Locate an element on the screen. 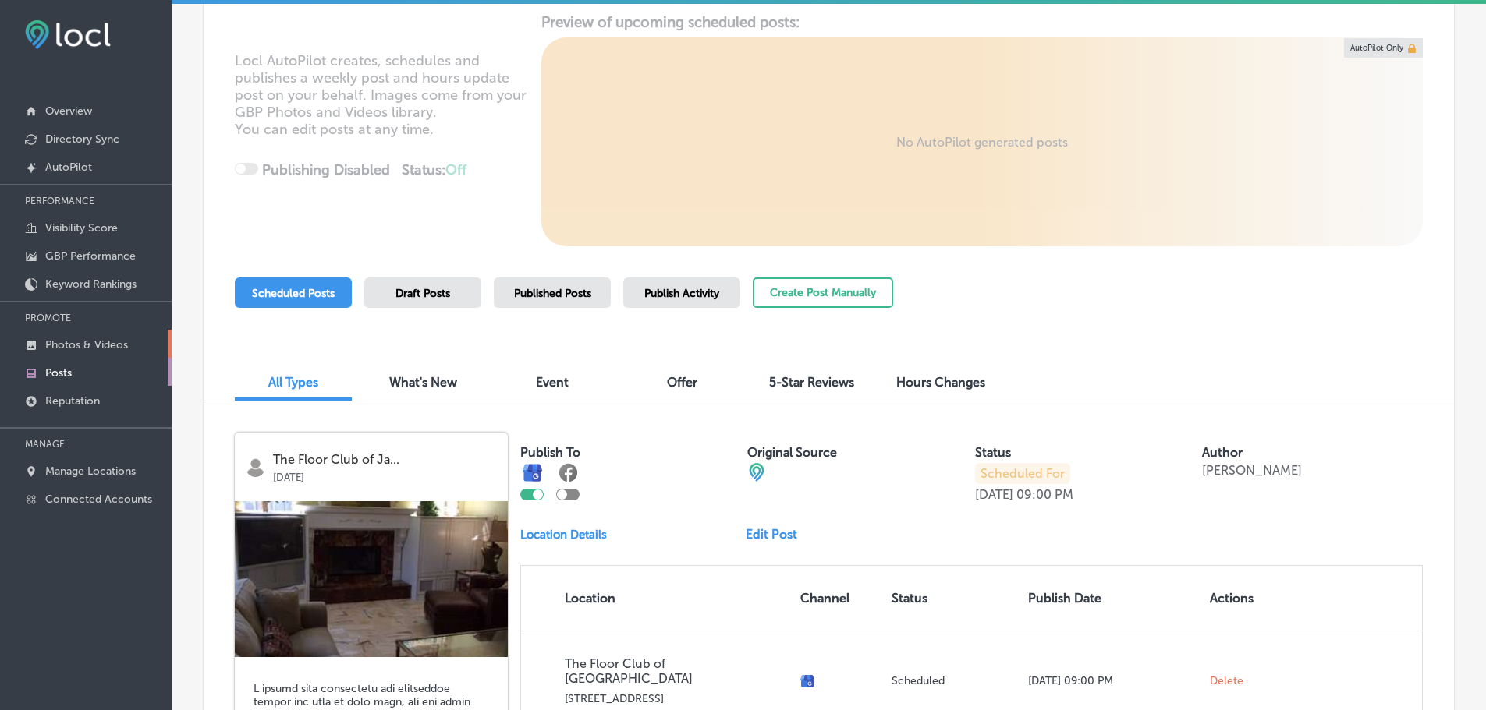 The image size is (1486, 710). th: Location is located at coordinates (657, 598).